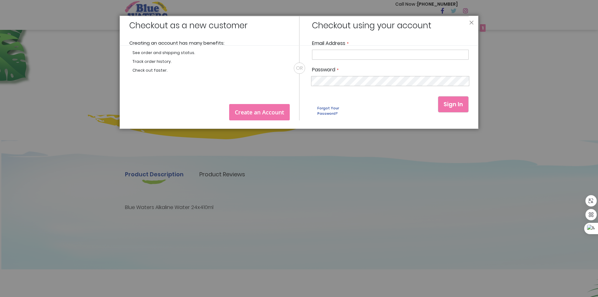  I want to click on span: Password, so click(324, 69).